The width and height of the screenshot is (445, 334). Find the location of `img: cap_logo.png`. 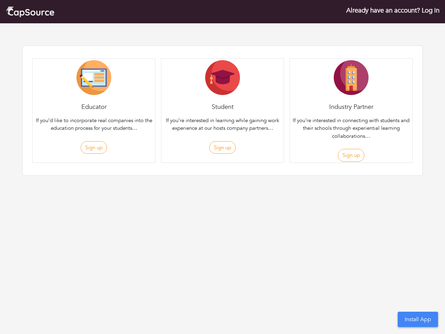

img: cap_logo.png is located at coordinates (30, 11).